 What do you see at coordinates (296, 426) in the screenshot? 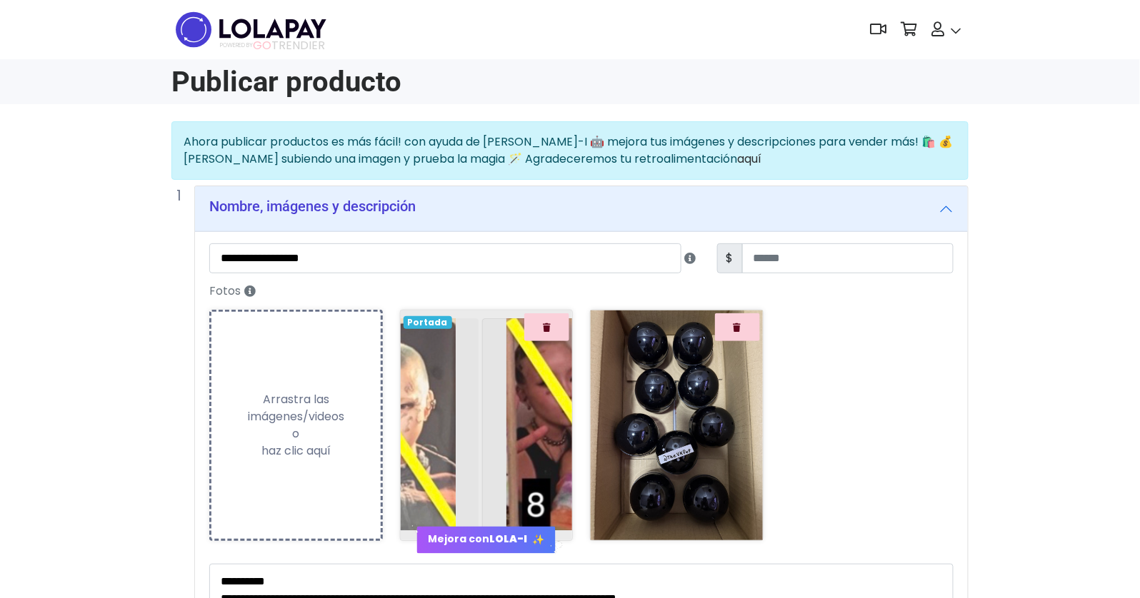
I see `div: Arrastra las imágenes/videos o haz clic aquí` at bounding box center [296, 426].